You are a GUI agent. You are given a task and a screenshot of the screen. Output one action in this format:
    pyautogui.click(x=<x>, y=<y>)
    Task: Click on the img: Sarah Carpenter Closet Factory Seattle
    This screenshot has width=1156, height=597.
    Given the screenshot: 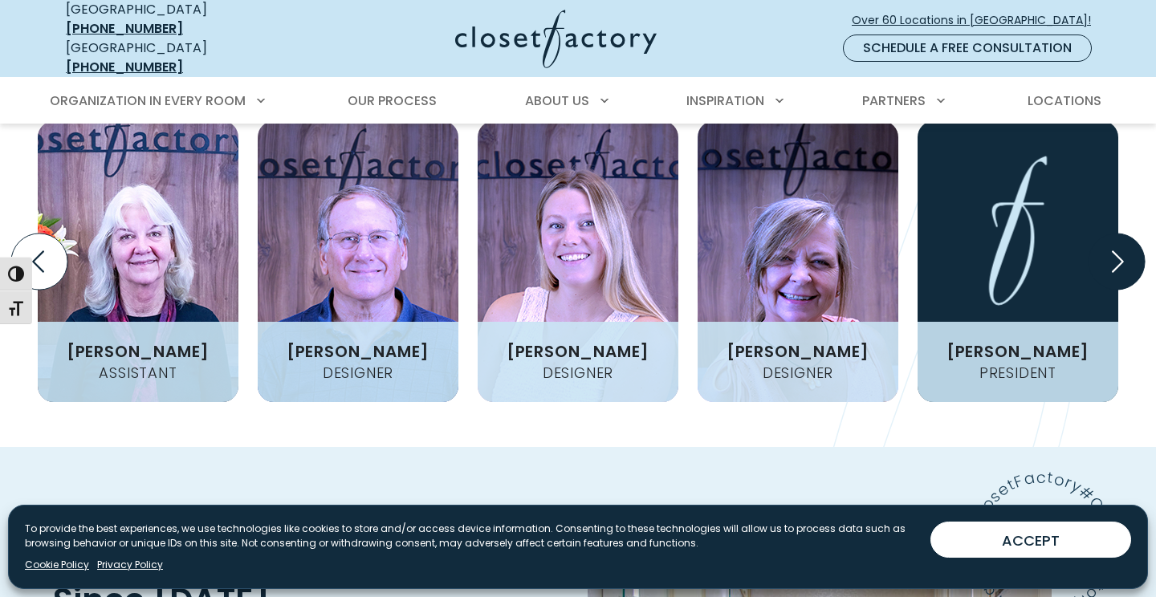 What is the action you would take?
    pyautogui.click(x=798, y=262)
    